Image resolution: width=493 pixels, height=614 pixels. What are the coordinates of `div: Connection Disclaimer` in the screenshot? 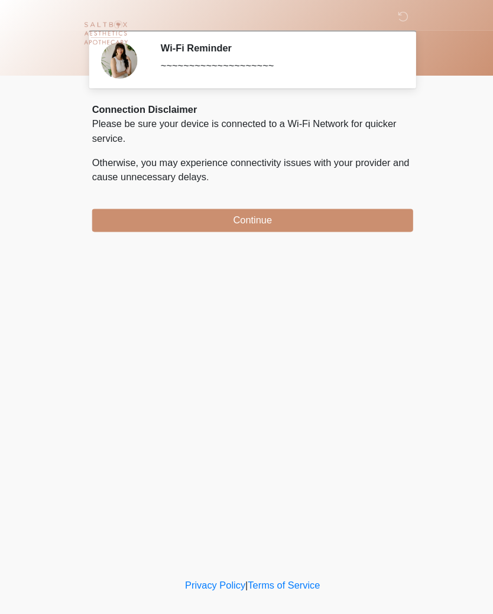 It's located at (247, 107).